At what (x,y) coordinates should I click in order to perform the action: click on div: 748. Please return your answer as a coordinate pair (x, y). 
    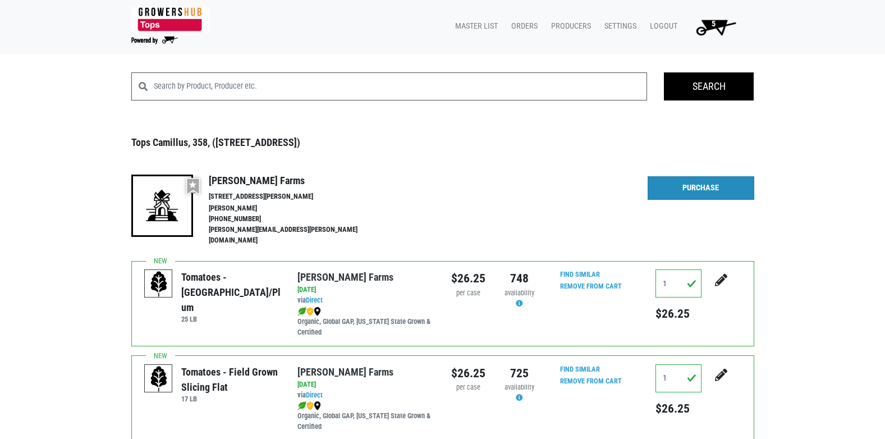
    Looking at the image, I should click on (519, 278).